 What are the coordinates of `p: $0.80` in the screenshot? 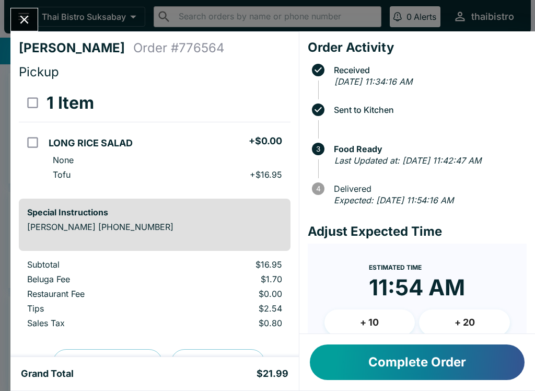 It's located at (232, 323).